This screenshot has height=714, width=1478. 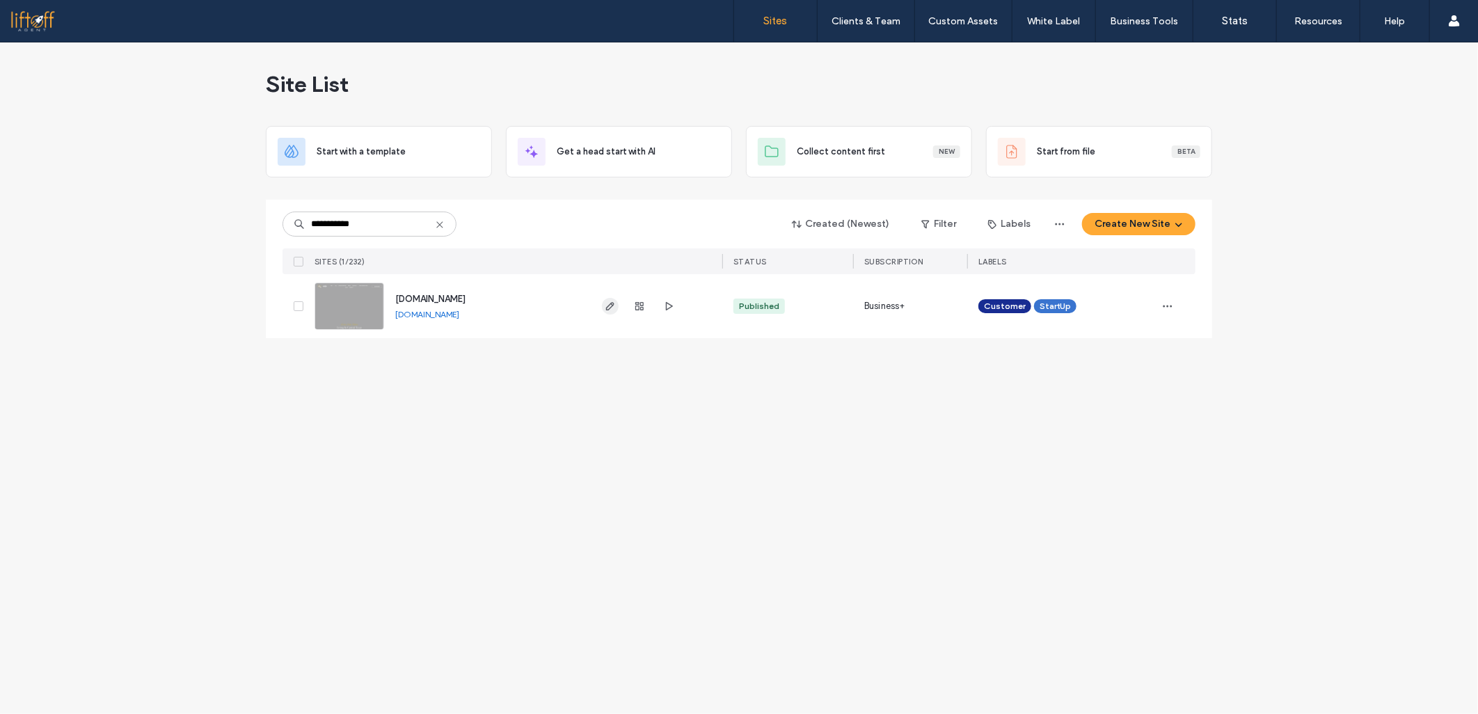 I want to click on label: Resources, so click(x=1318, y=21).